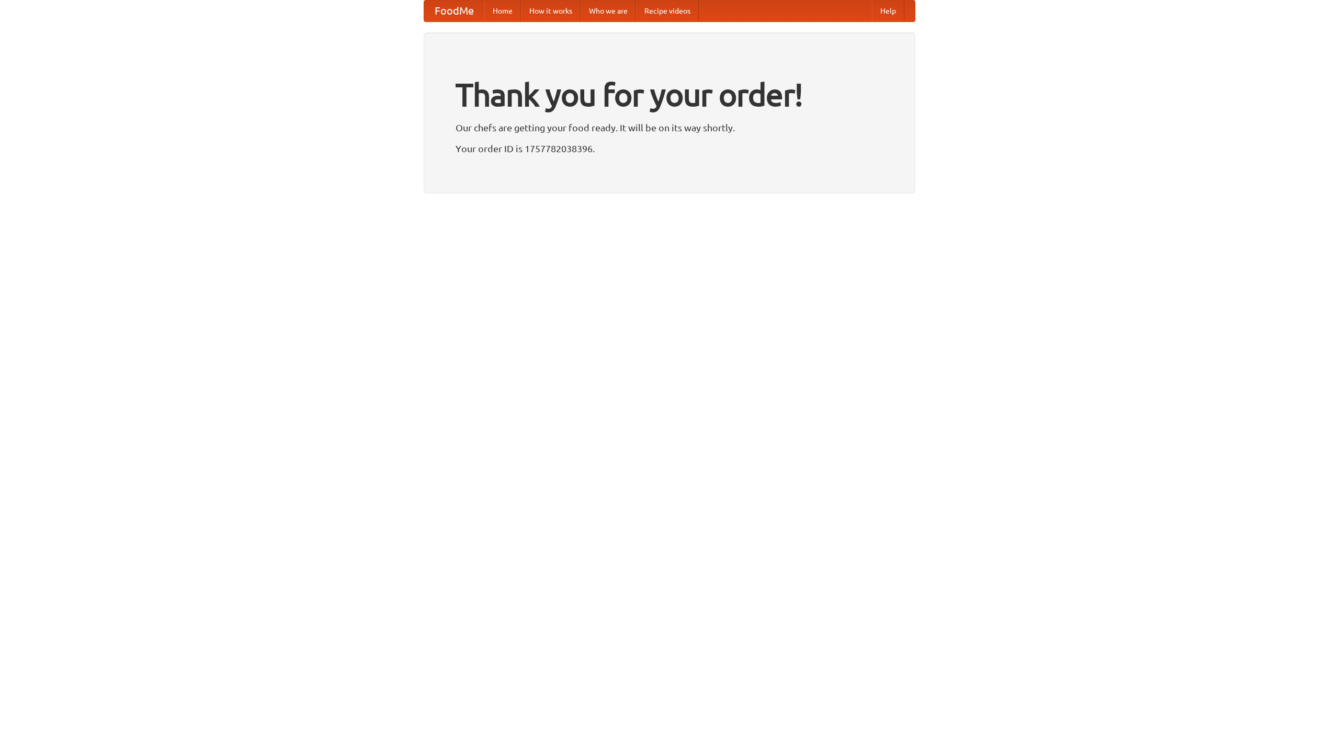  Describe the element at coordinates (670, 95) in the screenshot. I see `h1: Thank you for your order!` at that location.